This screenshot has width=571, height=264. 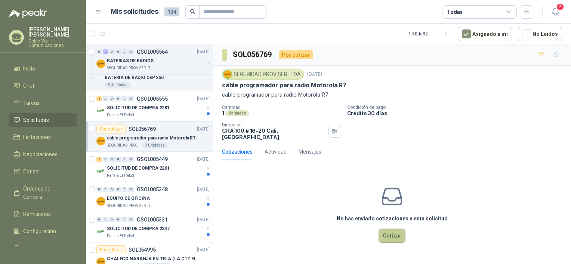 I want to click on span: search, so click(x=192, y=12).